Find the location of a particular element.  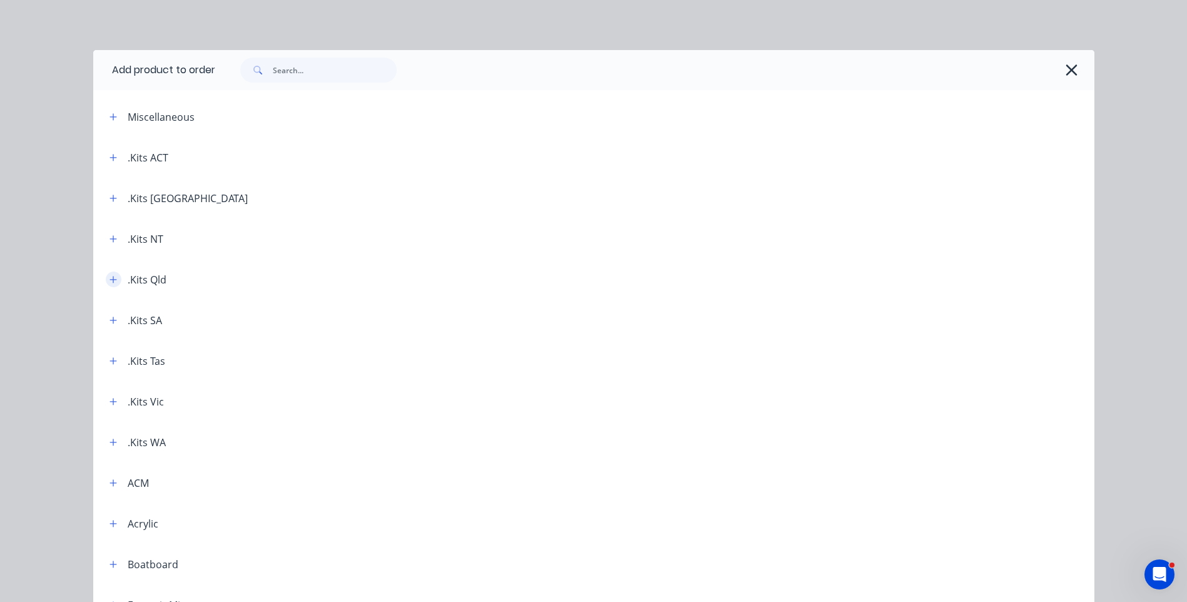

div: Add product to order is located at coordinates (154, 70).